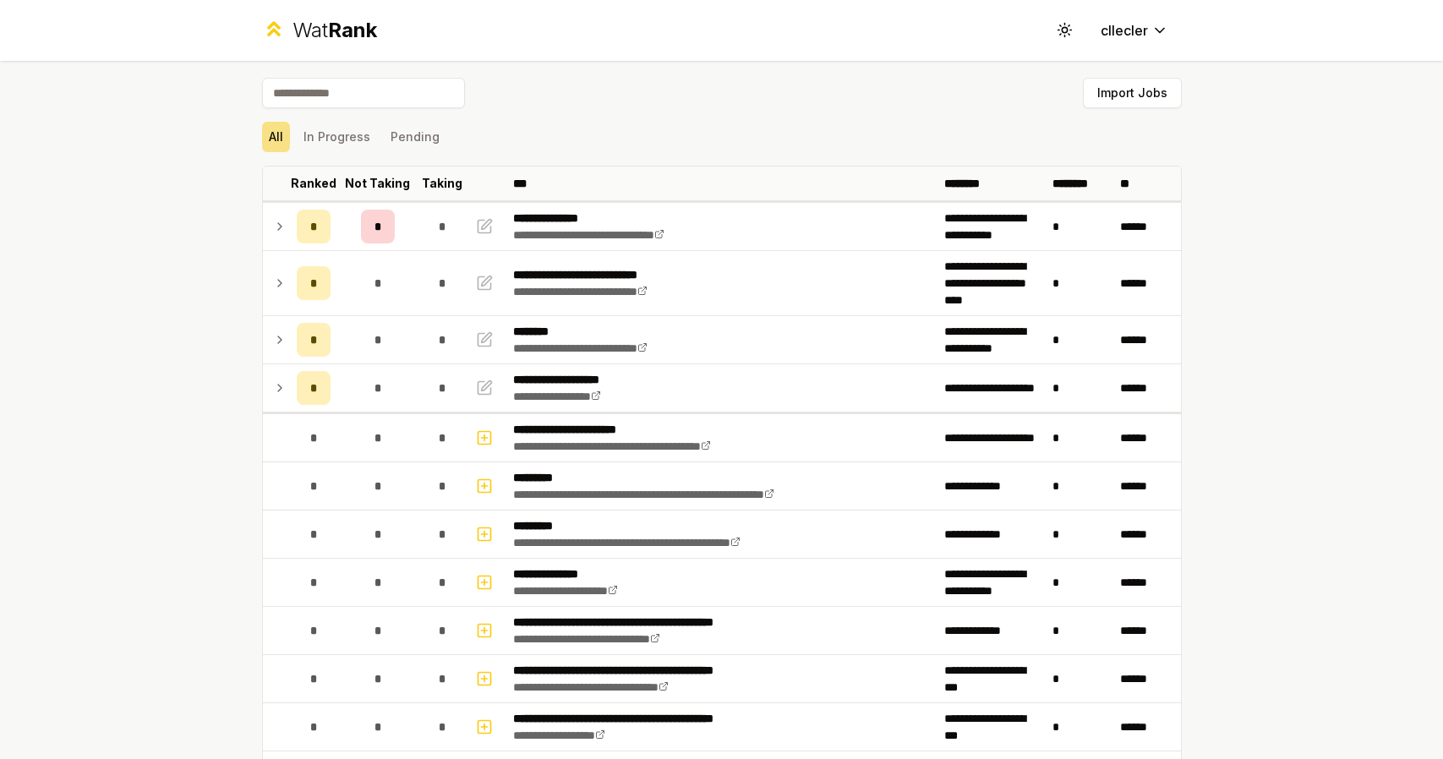 The image size is (1443, 759). Describe the element at coordinates (377, 183) in the screenshot. I see `p: Not Taking` at that location.